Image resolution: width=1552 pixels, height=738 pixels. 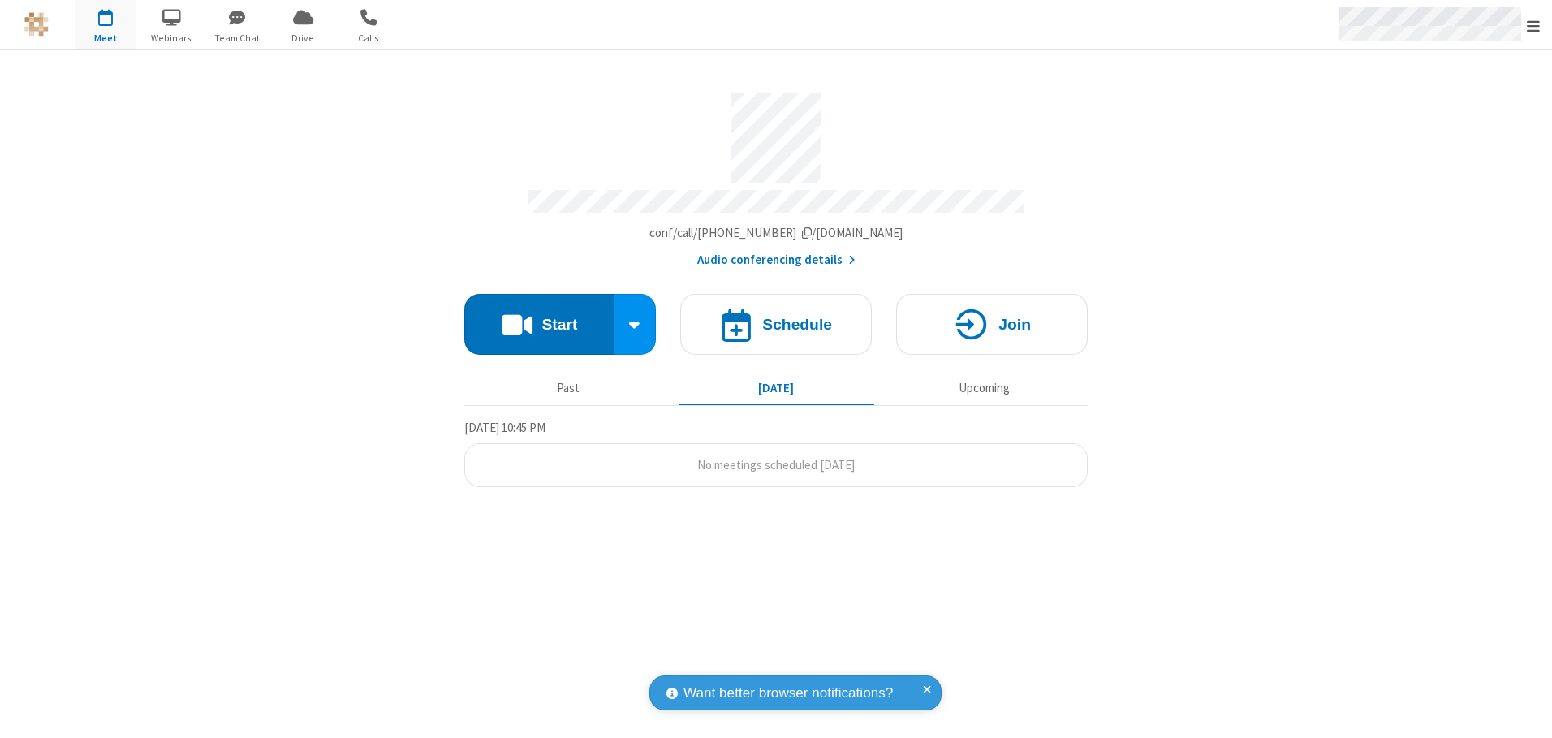 What do you see at coordinates (559, 324) in the screenshot?
I see `h4: Start` at bounding box center [559, 324].